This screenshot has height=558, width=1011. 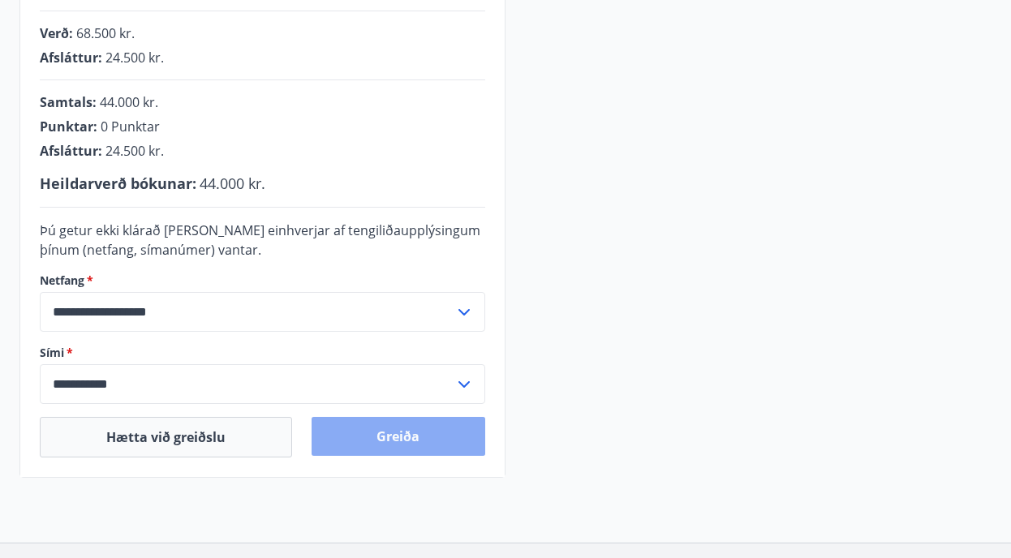 What do you see at coordinates (398, 437) in the screenshot?
I see `button: Greiða` at bounding box center [398, 437].